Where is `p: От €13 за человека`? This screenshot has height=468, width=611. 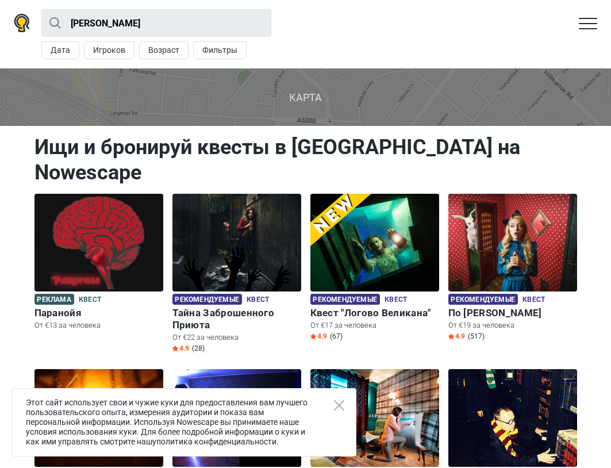 p: От €13 за человека is located at coordinates (99, 325).